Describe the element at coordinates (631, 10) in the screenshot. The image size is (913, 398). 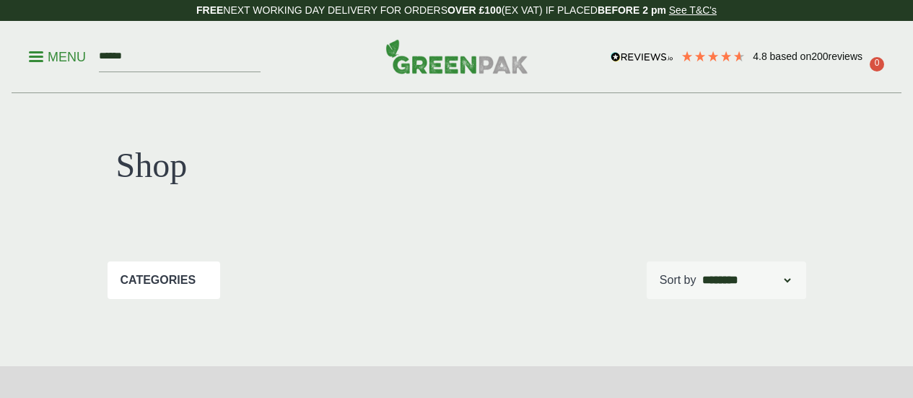
I see `strong: BEFORE 2 pm` at that location.